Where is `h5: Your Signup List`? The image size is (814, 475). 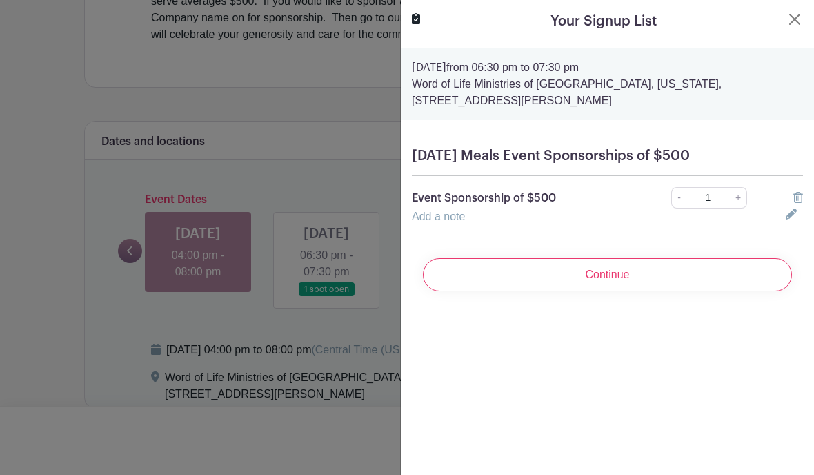
h5: Your Signup List is located at coordinates (604, 21).